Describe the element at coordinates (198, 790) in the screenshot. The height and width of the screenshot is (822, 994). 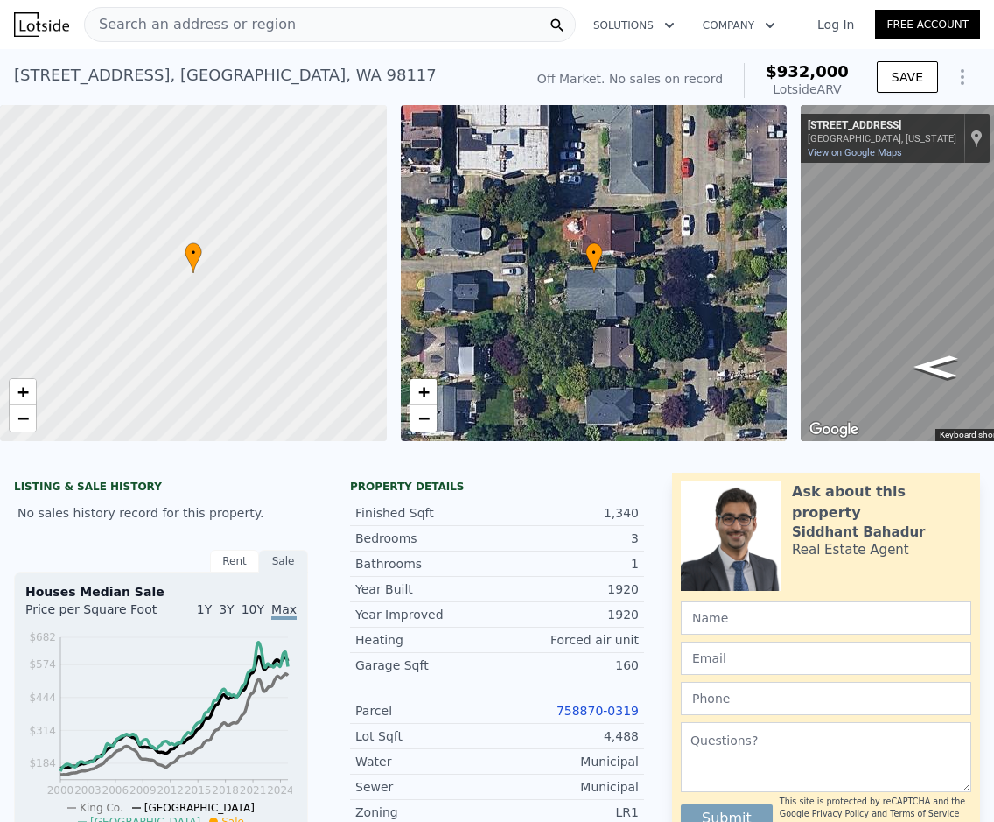
I see `tspan: 2015` at that location.